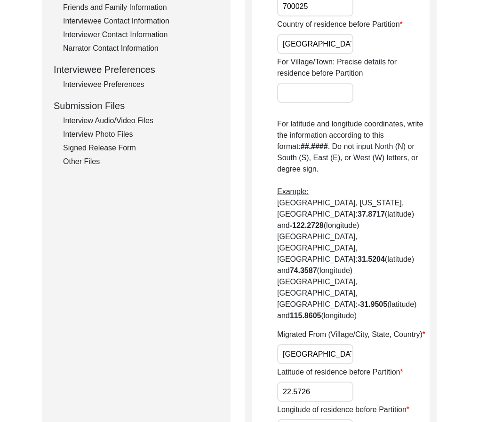 The height and width of the screenshot is (422, 479). What do you see at coordinates (371, 214) in the screenshot?
I see `b: 37.8717` at bounding box center [371, 214].